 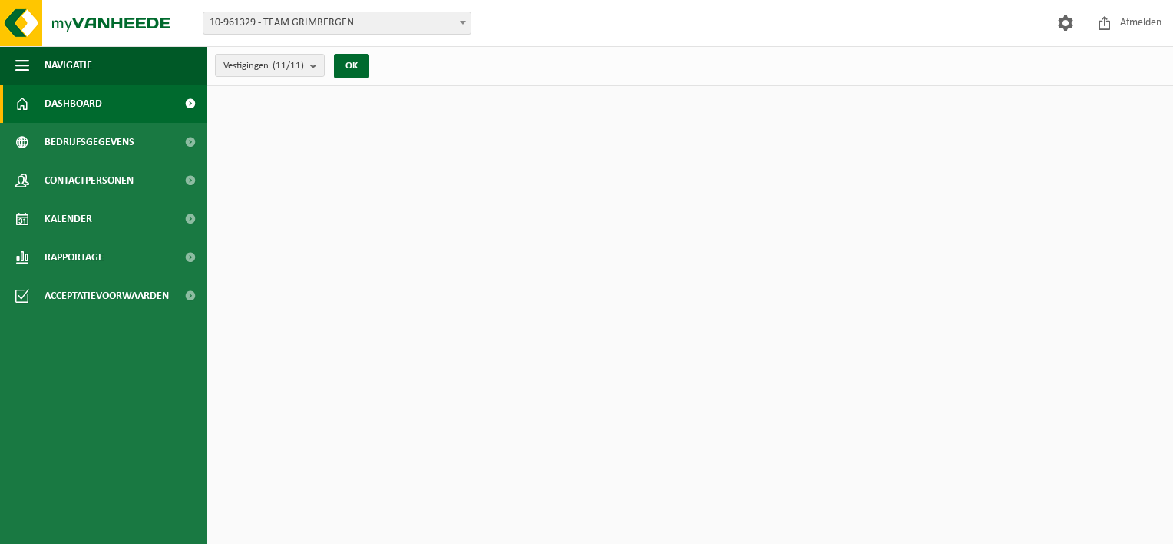 I want to click on span: Vestigingen, so click(x=263, y=66).